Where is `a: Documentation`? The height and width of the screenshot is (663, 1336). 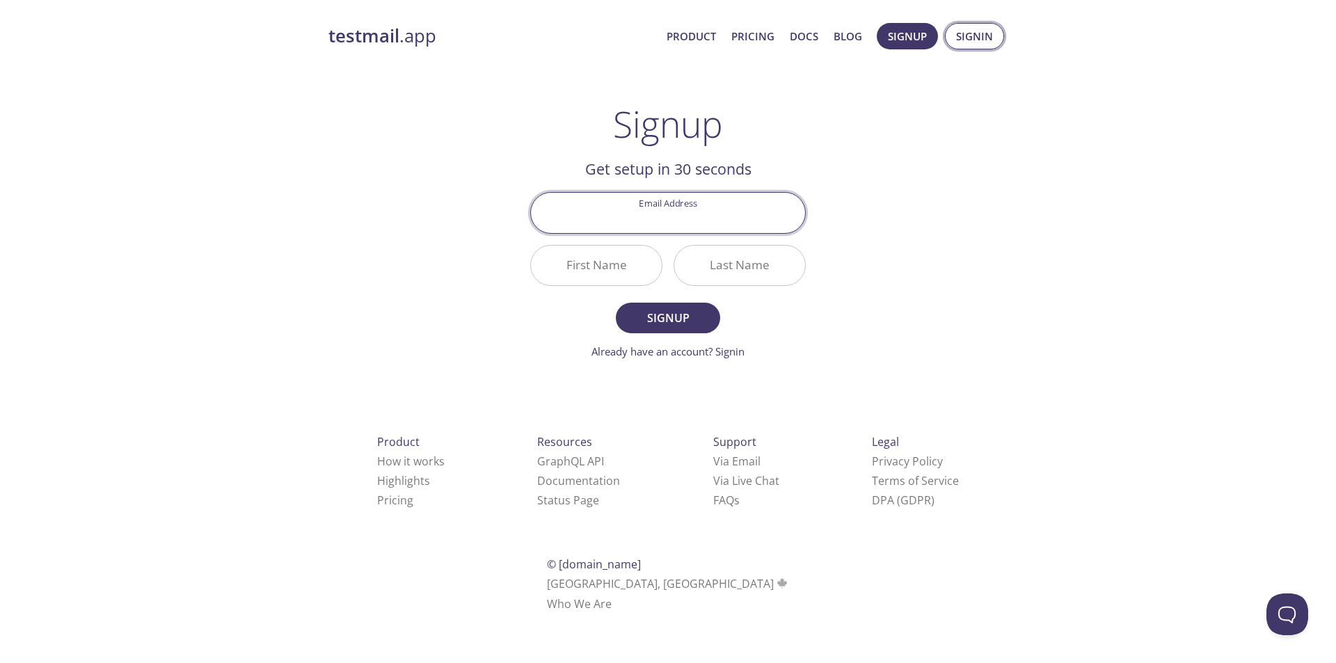
a: Documentation is located at coordinates (578, 481).